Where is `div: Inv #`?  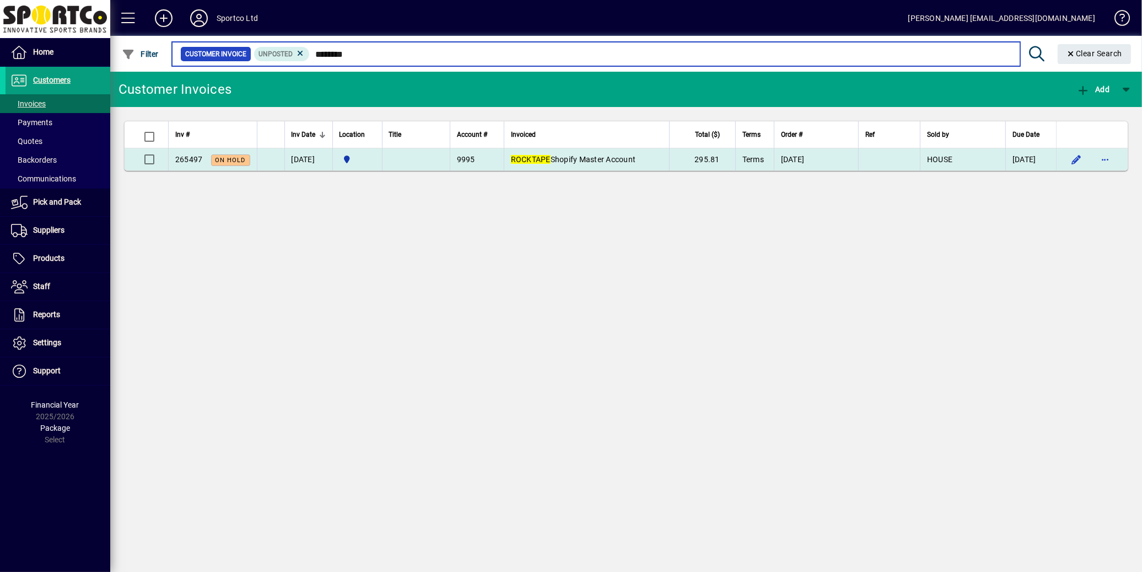 div: Inv # is located at coordinates (213, 134).